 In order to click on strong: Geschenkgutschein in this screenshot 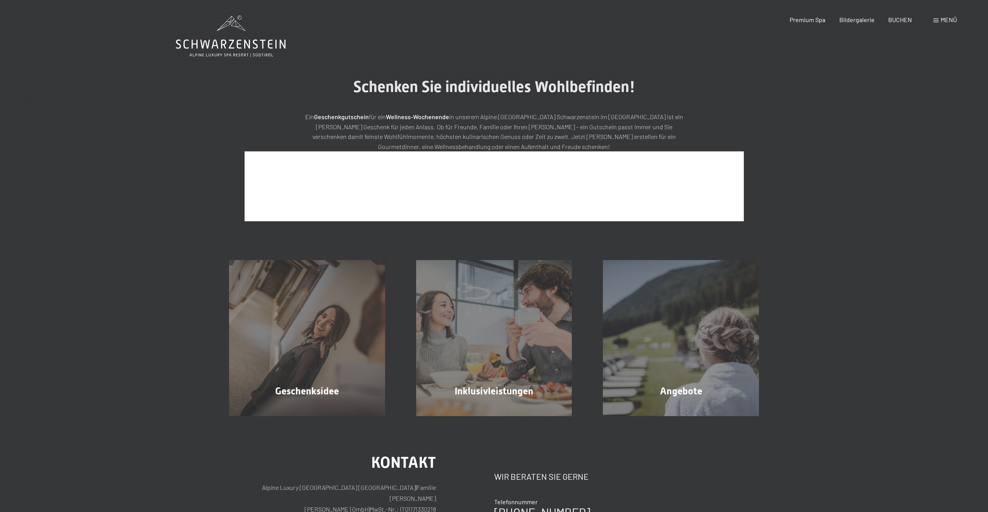, I will do `click(341, 116)`.